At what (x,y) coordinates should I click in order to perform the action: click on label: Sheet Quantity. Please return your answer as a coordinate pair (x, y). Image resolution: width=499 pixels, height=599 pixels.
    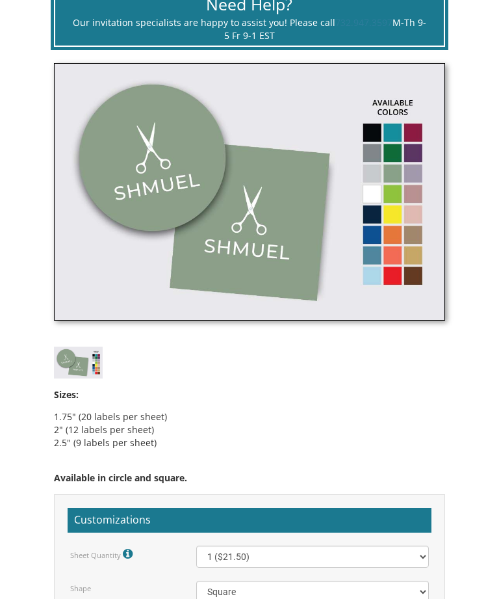
    Looking at the image, I should click on (103, 554).